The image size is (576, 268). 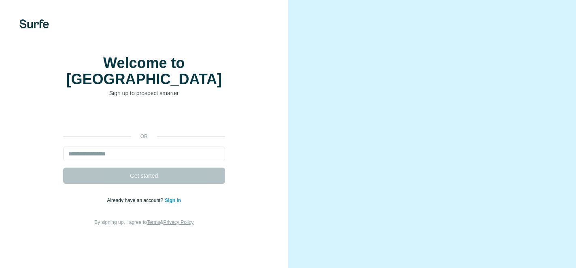 What do you see at coordinates (144, 93) in the screenshot?
I see `p: Sign up to prospect smarter` at bounding box center [144, 93].